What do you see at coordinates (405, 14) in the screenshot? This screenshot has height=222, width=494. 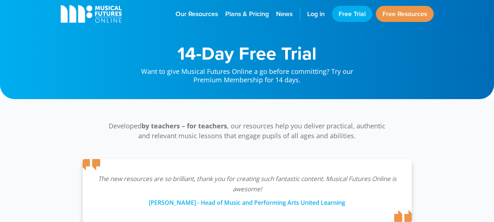 I see `a: Free Resources` at bounding box center [405, 14].